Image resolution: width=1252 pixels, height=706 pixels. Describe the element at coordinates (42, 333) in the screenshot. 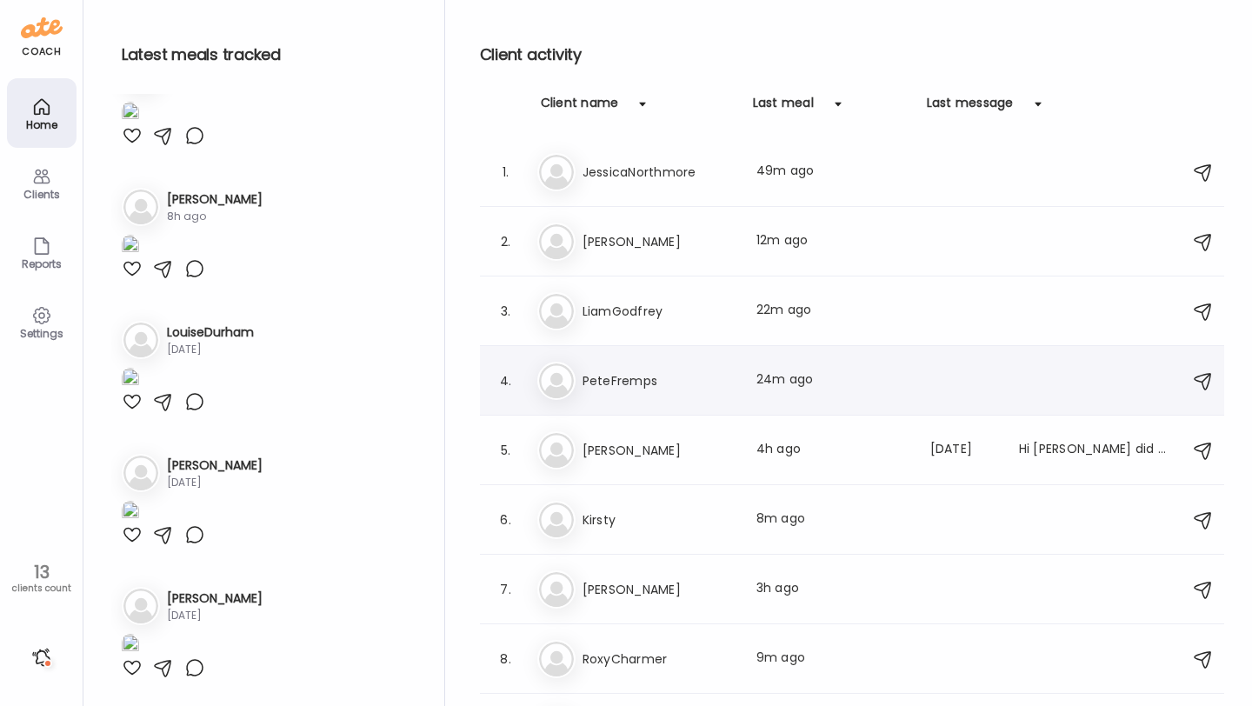

I see `div: Settings` at that location.